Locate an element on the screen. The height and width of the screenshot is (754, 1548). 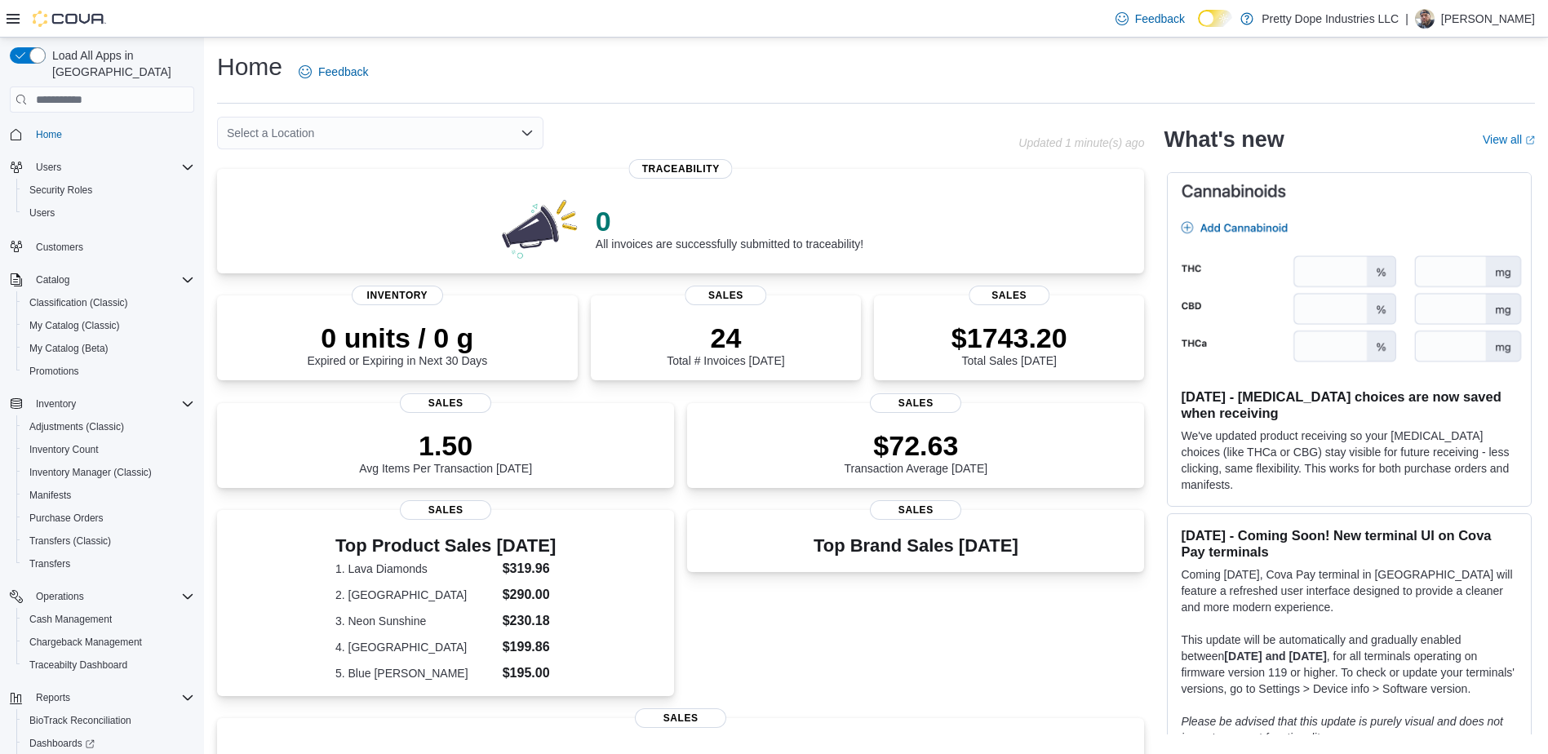
a: Dashboards is located at coordinates (62, 743).